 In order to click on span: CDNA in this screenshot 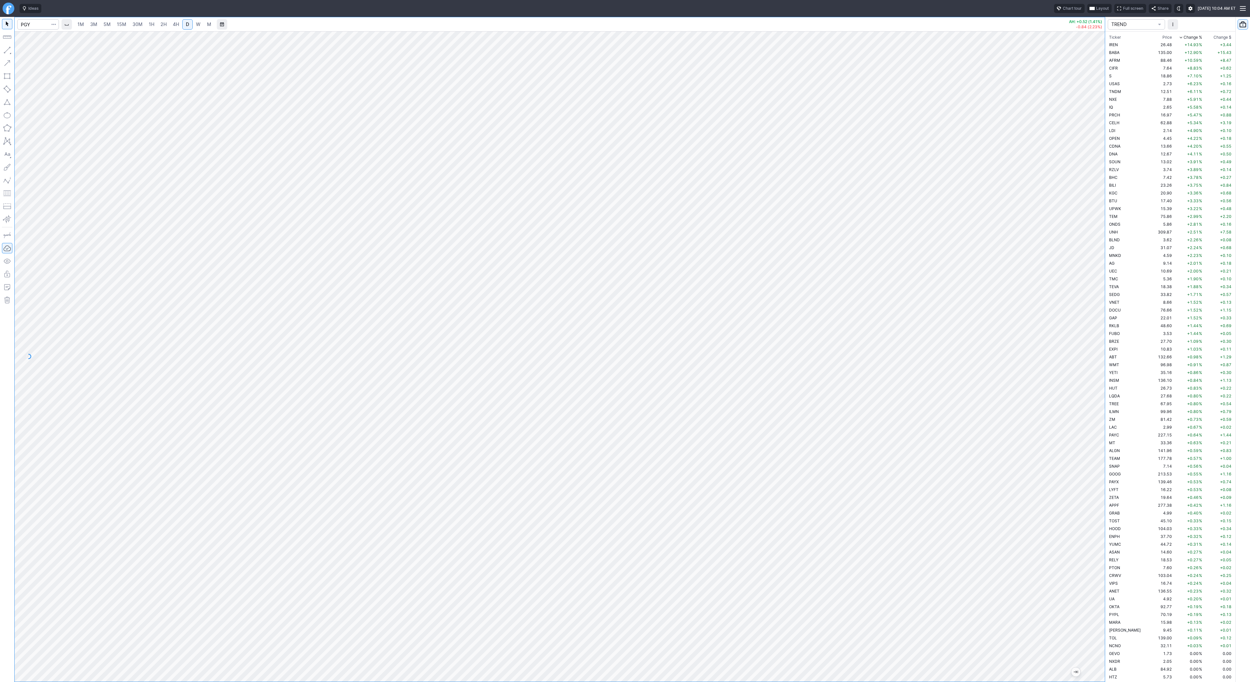, I will do `click(1114, 146)`.